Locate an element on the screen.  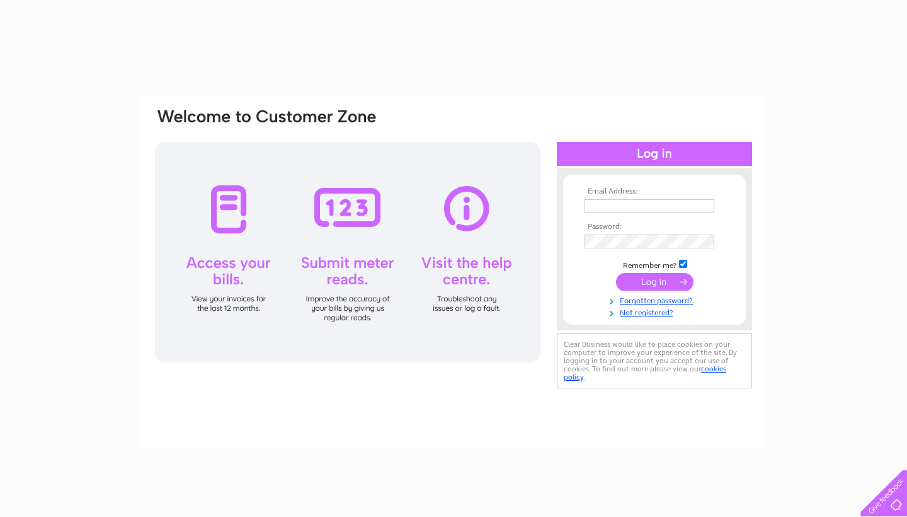
a: Not registered? is located at coordinates (656, 311).